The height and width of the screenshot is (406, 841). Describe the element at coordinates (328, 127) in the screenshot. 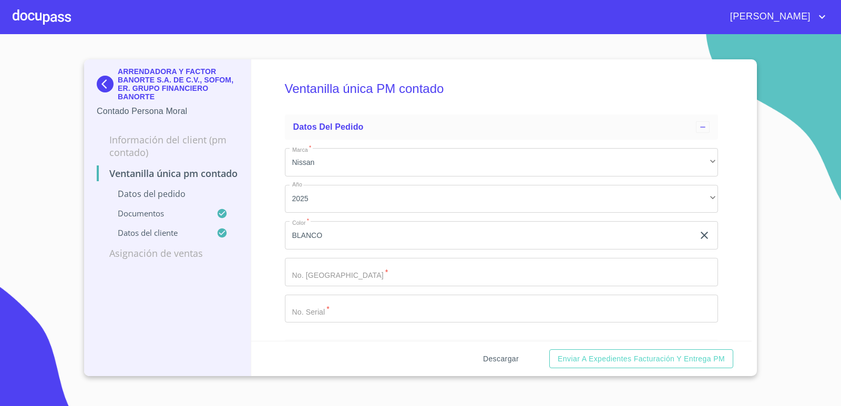

I see `span: Datos del pedido` at that location.